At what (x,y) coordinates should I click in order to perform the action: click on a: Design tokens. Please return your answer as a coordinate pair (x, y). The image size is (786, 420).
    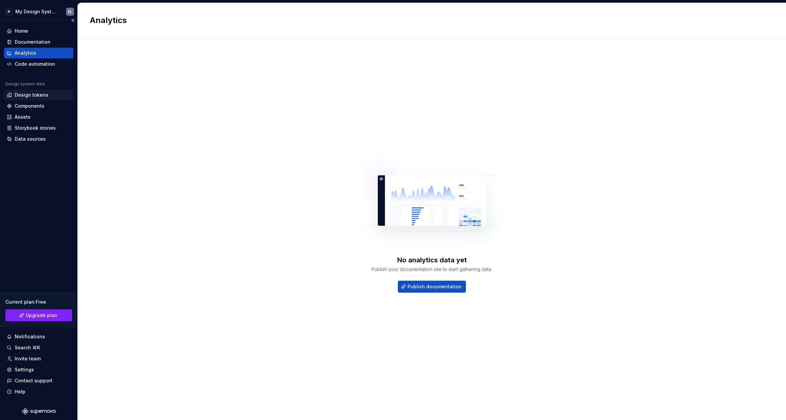
    Looking at the image, I should click on (39, 95).